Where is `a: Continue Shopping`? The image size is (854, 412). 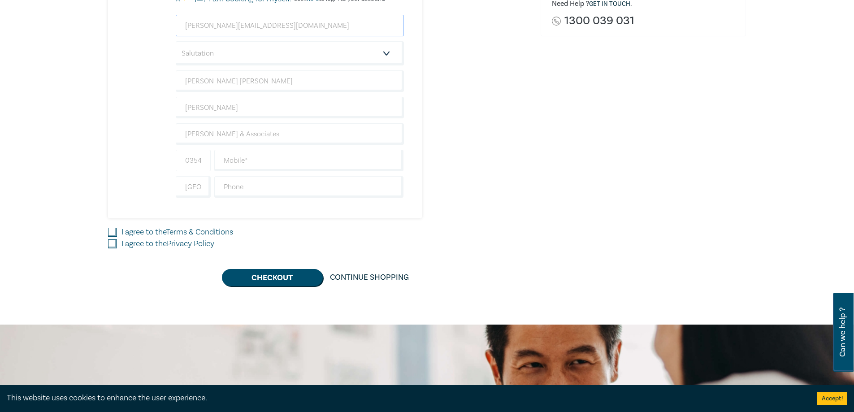
a: Continue Shopping is located at coordinates (370, 278).